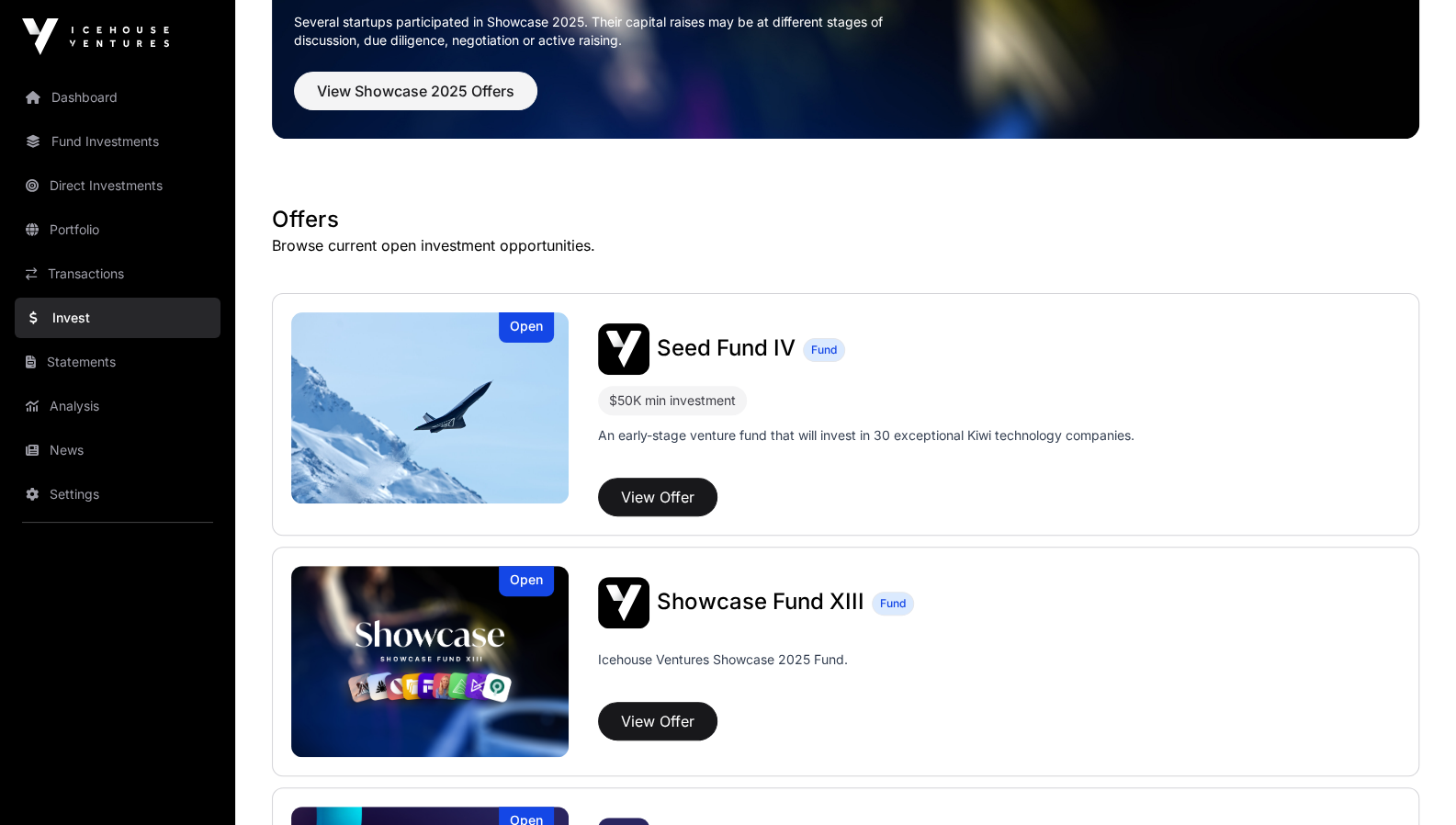 The image size is (1456, 825). Describe the element at coordinates (726, 349) in the screenshot. I see `a: Seed Fund IV` at that location.